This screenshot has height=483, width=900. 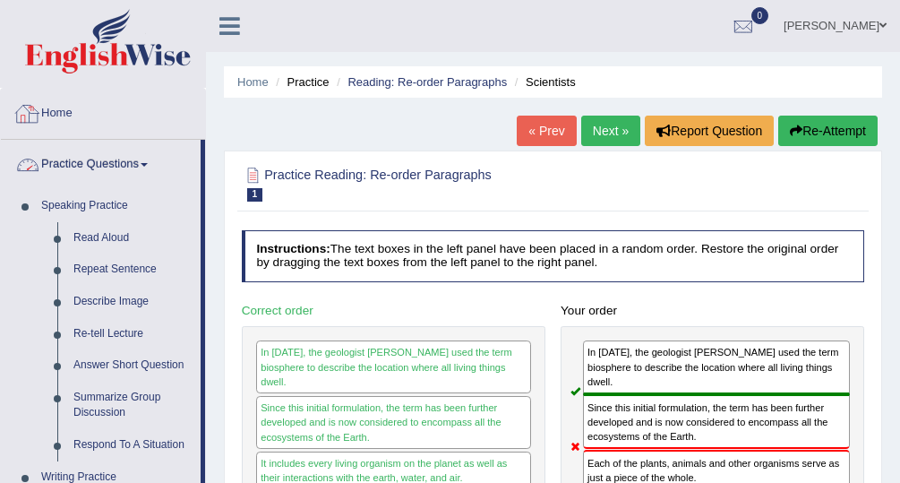 I want to click on h2: Practice Reading: Re-order Paragraphs, so click(x=434, y=183).